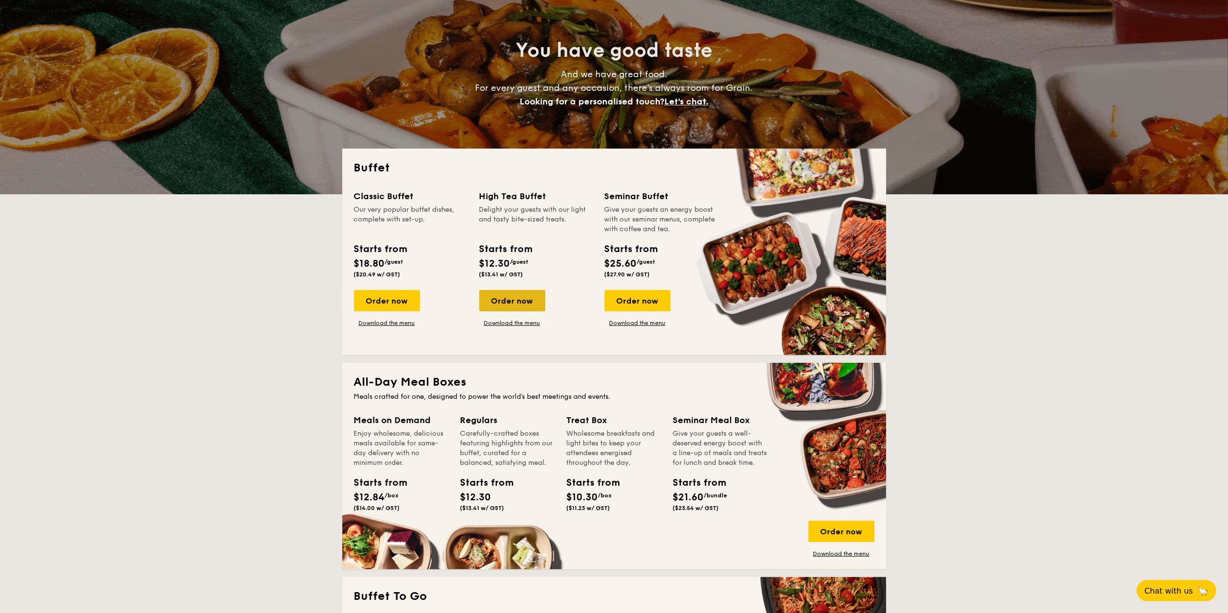 This screenshot has height=613, width=1228. Describe the element at coordinates (614, 168) in the screenshot. I see `h2: Buffet` at that location.